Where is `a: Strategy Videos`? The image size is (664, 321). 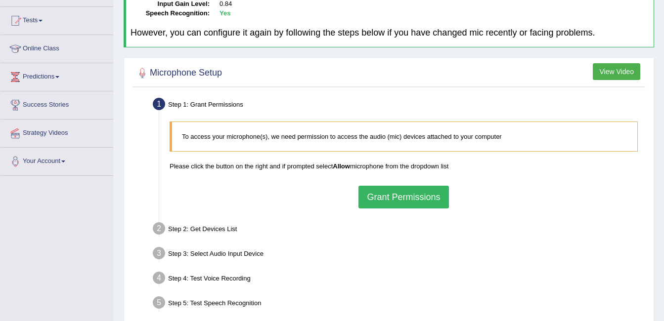
a: Strategy Videos is located at coordinates (57, 132).